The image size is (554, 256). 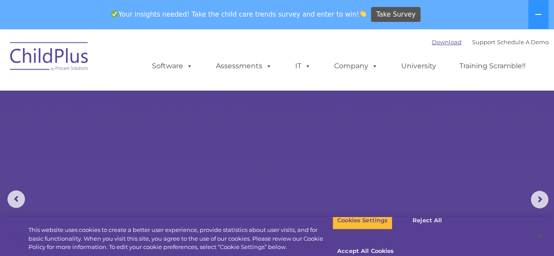 I want to click on span: Phone number, so click(x=140, y=97).